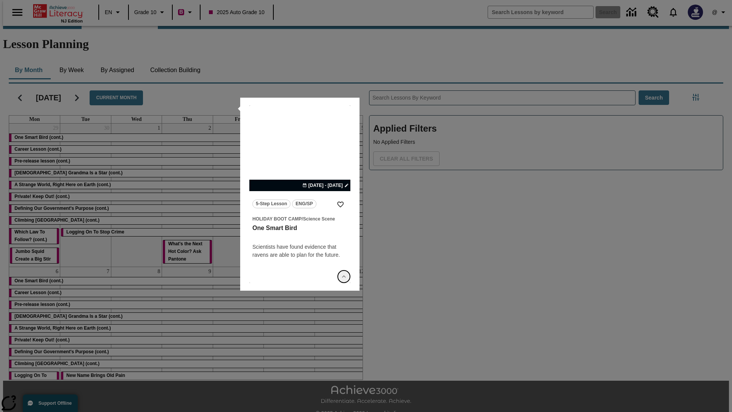 This screenshot has width=732, height=412. I want to click on span: 5-Step Lesson, so click(272, 204).